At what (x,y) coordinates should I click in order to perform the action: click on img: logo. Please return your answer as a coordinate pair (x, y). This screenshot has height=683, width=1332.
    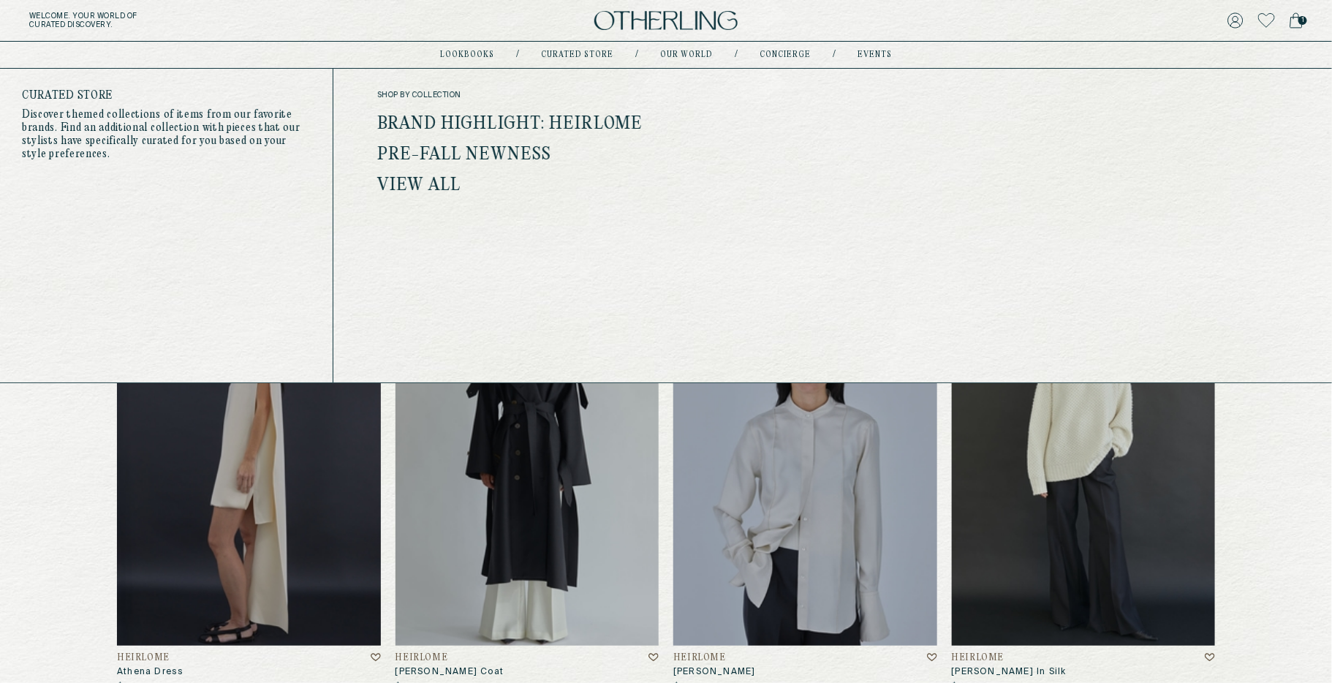
    Looking at the image, I should click on (666, 20).